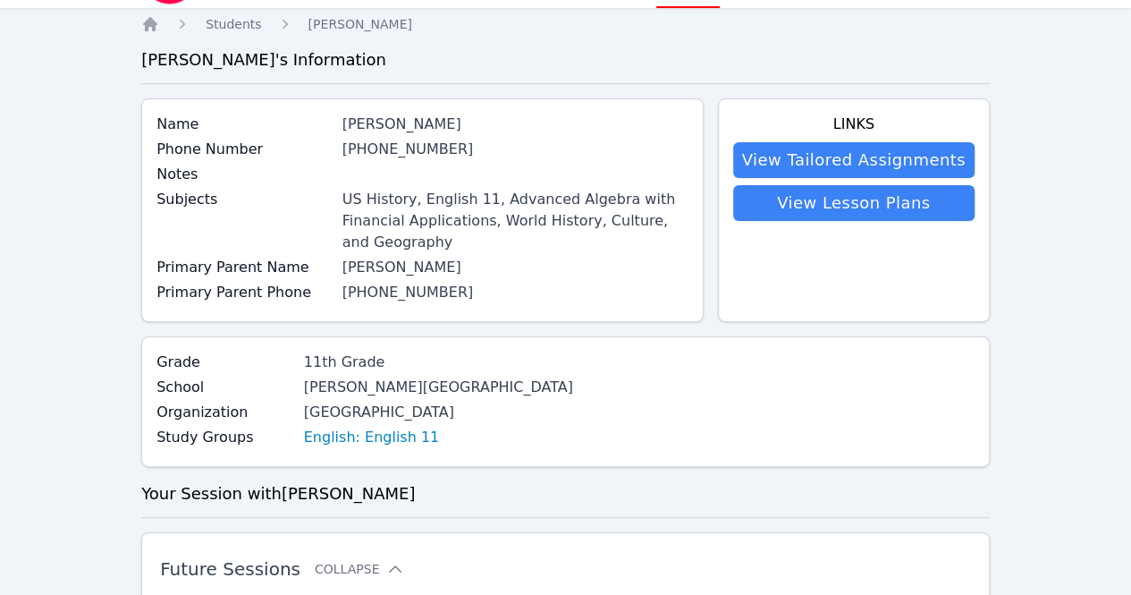  What do you see at coordinates (243, 174) in the screenshot?
I see `label: Notes` at bounding box center [243, 174].